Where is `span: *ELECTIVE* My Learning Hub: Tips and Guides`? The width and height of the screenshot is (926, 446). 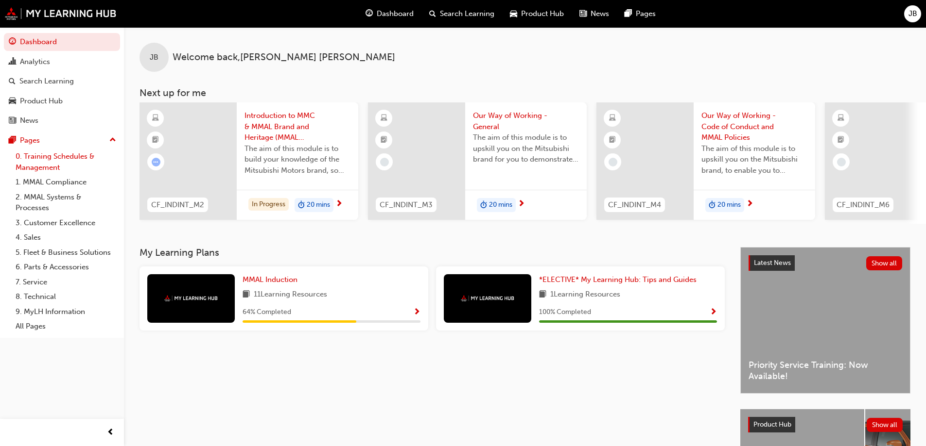
span: *ELECTIVE* My Learning Hub: Tips and Guides is located at coordinates (617, 280).